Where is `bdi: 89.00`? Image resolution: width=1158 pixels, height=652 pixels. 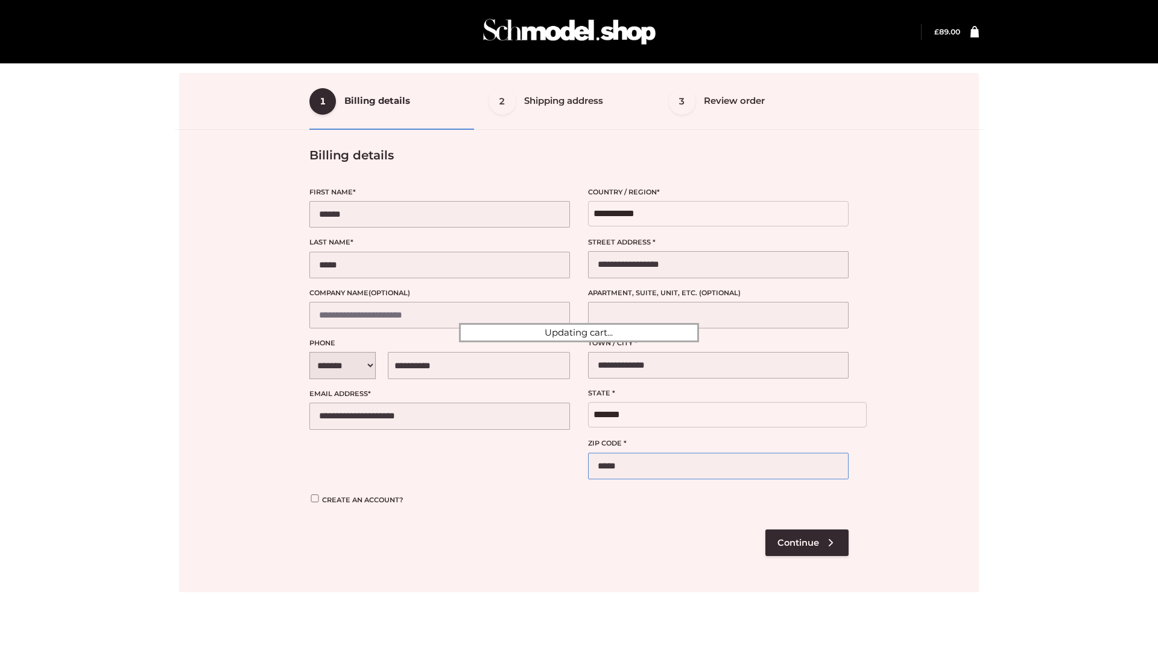 bdi: 89.00 is located at coordinates (947, 31).